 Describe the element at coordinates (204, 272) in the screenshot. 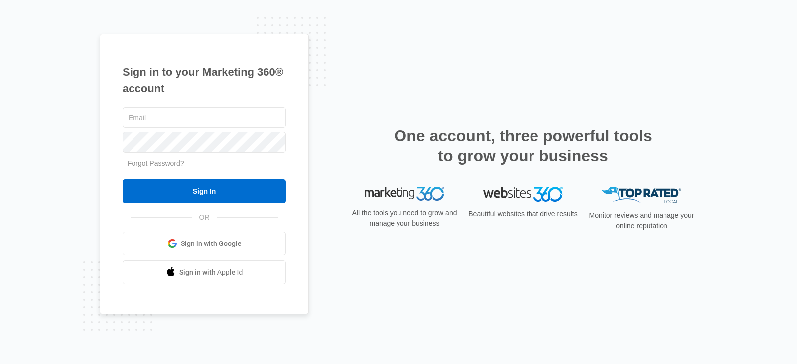

I see `a: Sign in with Apple Id` at that location.